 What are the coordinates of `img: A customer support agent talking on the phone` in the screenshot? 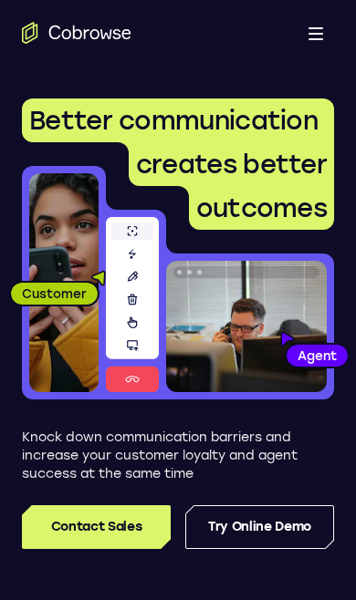 It's located at (246, 327).